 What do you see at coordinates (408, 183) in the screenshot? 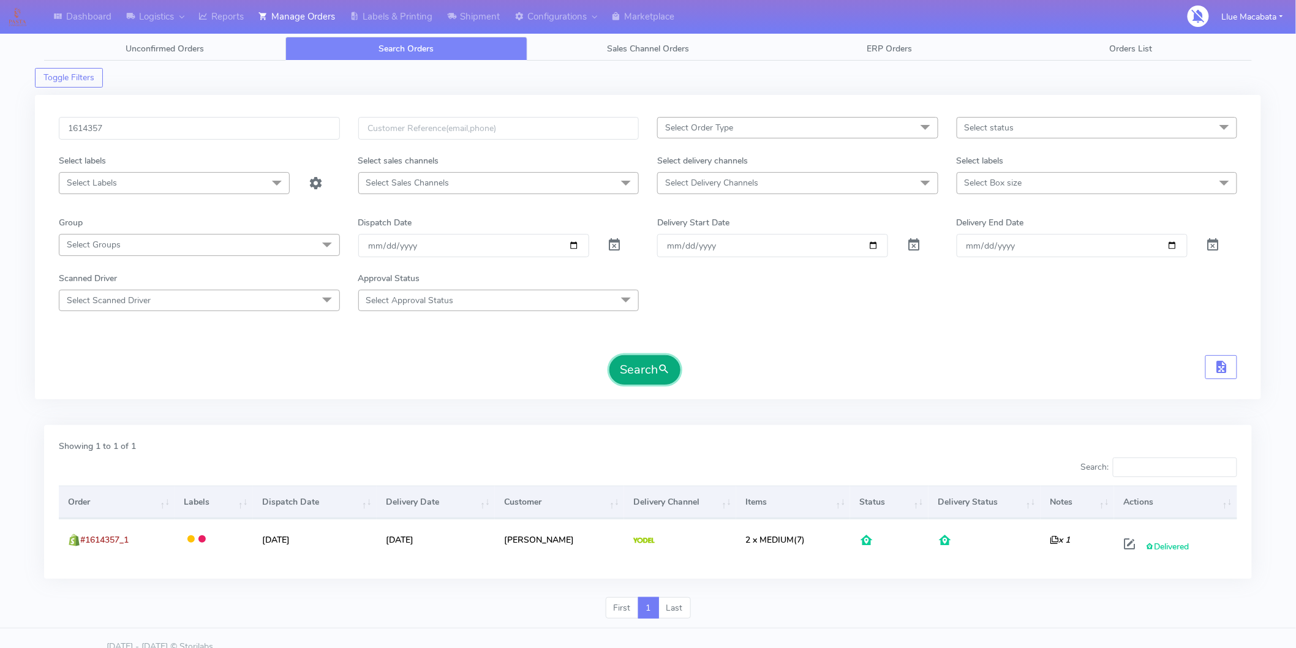
I see `span: Select Sales Channels` at bounding box center [408, 183].